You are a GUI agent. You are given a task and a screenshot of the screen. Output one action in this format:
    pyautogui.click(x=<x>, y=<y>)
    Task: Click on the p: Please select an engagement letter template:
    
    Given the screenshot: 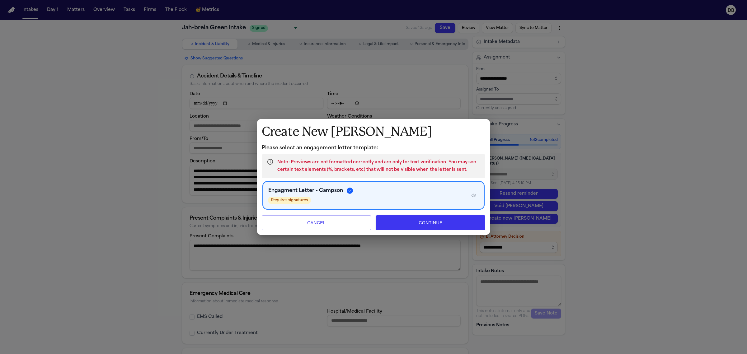 What is the action you would take?
    pyautogui.click(x=373, y=148)
    